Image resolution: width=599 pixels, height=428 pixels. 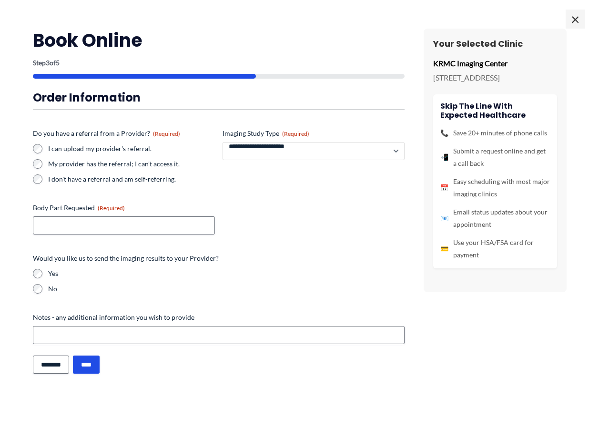 I want to click on li: Save 20+ minutes of phone calls, so click(x=495, y=133).